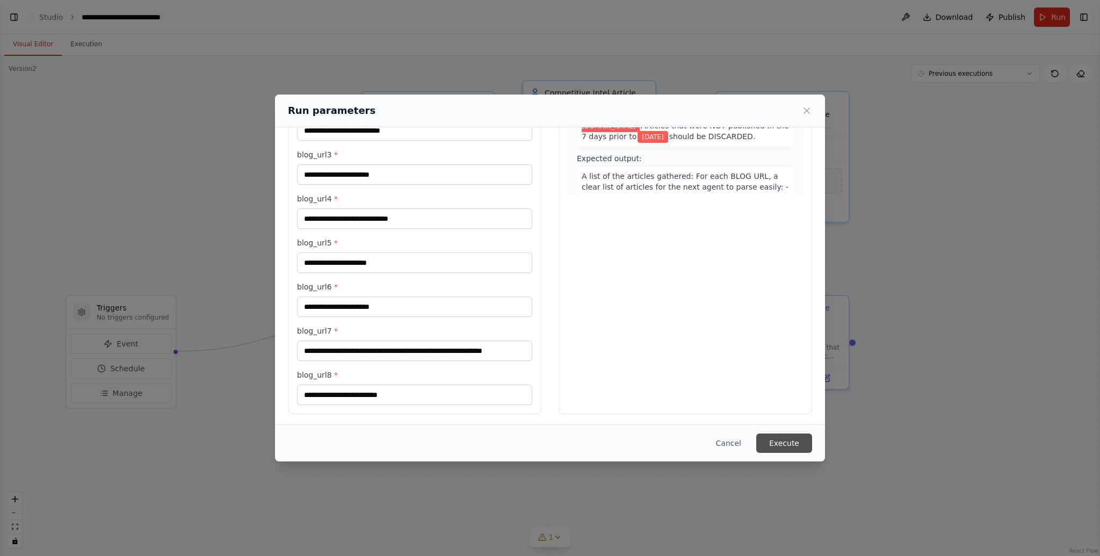 This screenshot has width=1100, height=556. Describe the element at coordinates (415, 375) in the screenshot. I see `label: blog_url8` at that location.